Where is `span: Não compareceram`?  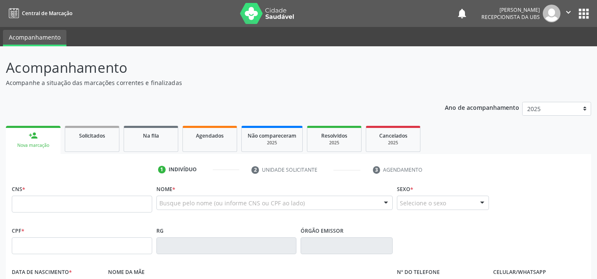
span: Não compareceram is located at coordinates (272, 135).